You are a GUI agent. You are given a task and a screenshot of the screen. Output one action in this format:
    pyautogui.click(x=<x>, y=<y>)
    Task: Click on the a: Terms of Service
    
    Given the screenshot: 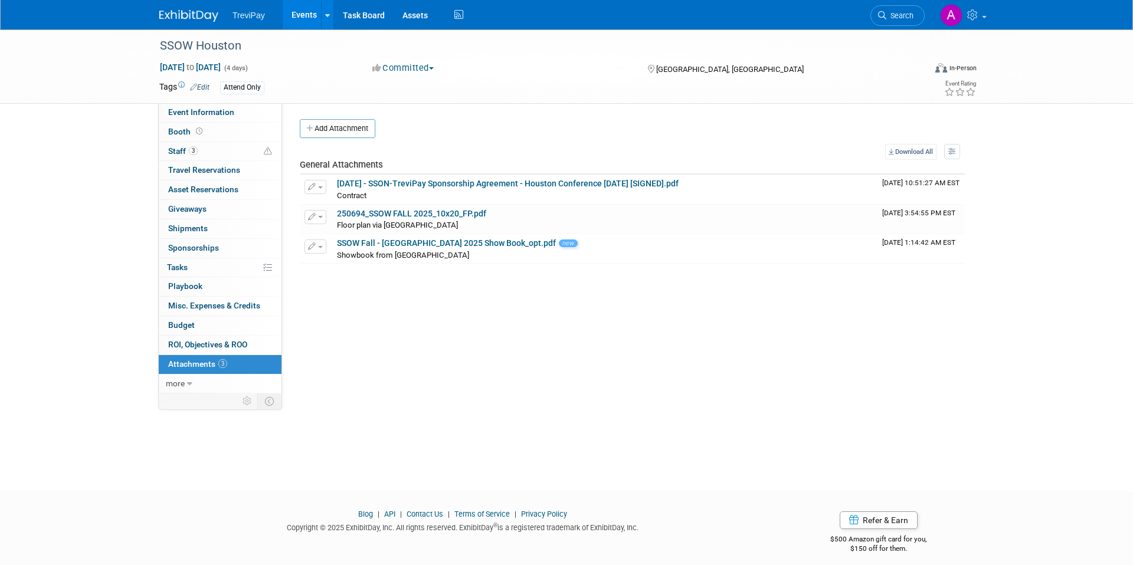 What is the action you would take?
    pyautogui.click(x=482, y=514)
    